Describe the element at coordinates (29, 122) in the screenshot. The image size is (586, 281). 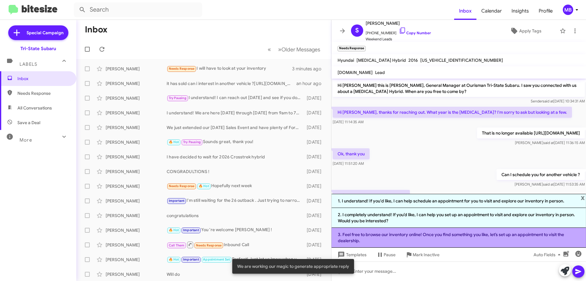
I see `span: Save a Deal` at that location.